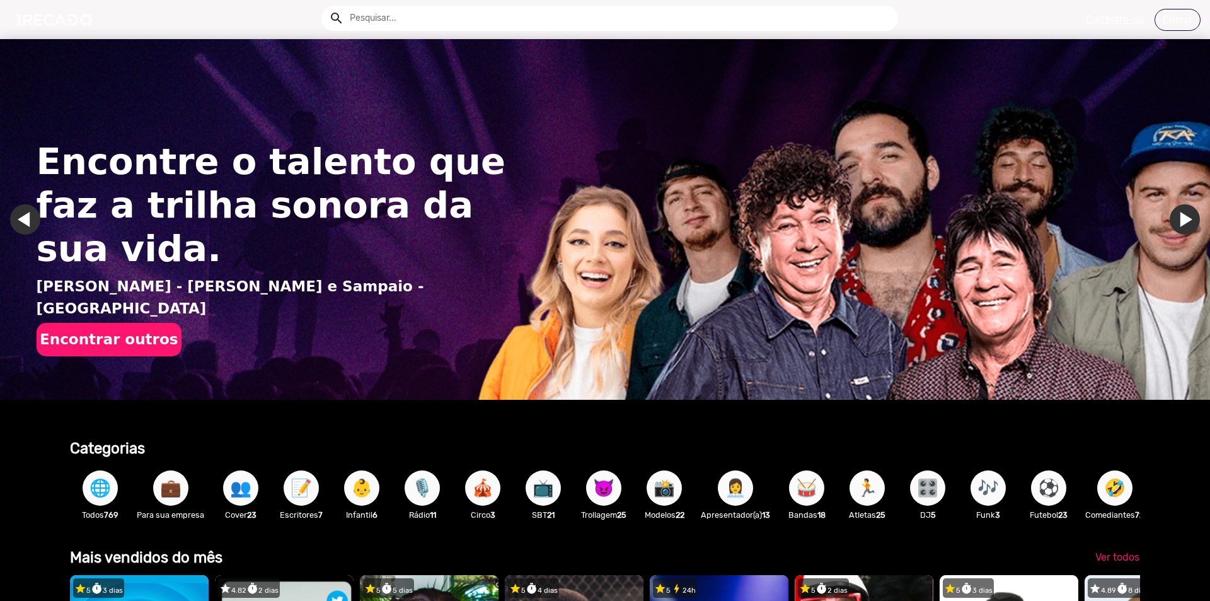  I want to click on h1: Encontre o talento que faz a trilha sonora da sua vida., so click(279, 205).